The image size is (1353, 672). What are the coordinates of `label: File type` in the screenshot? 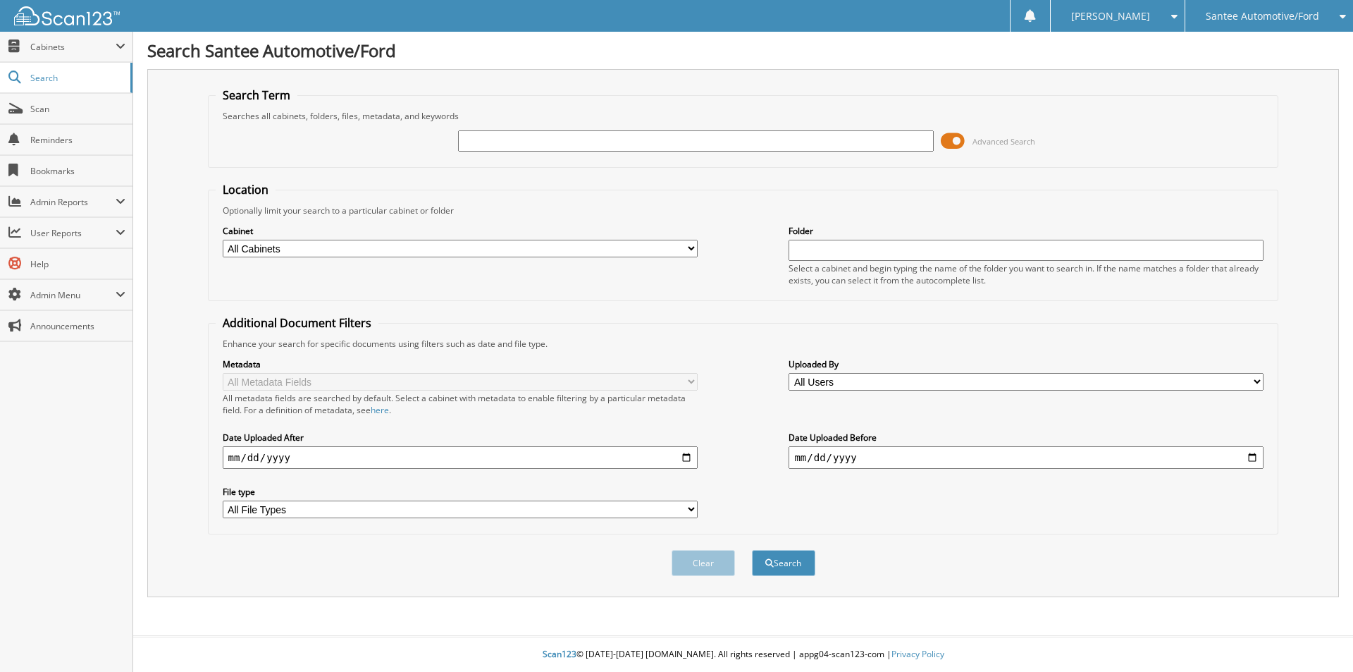 It's located at (460, 491).